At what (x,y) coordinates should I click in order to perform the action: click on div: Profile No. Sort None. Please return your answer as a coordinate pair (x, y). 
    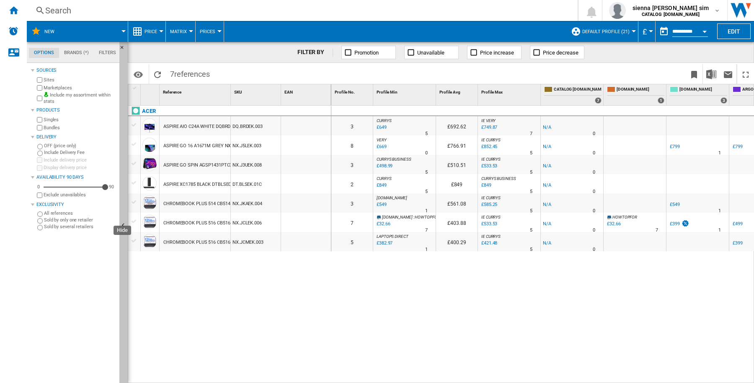
    Looking at the image, I should click on (353, 91).